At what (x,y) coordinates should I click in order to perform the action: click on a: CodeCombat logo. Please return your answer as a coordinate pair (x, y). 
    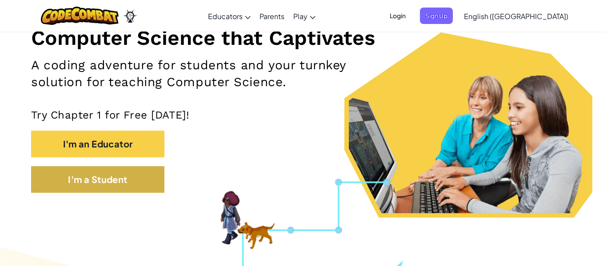
    Looking at the image, I should click on (80, 16).